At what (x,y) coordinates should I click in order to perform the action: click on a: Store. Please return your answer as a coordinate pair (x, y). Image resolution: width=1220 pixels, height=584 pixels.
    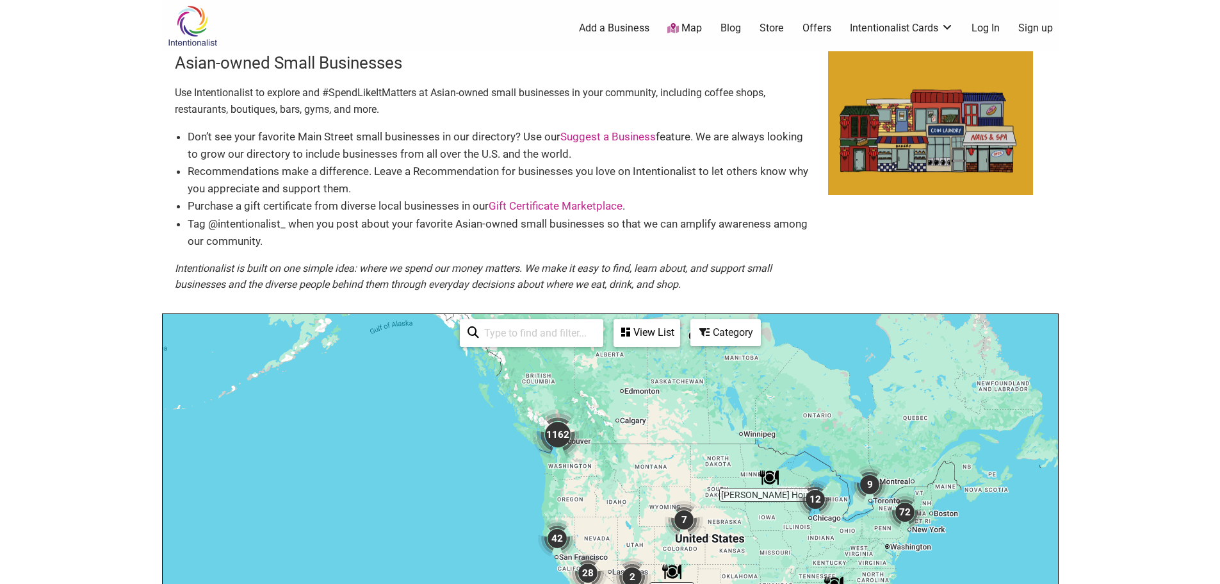
    Looking at the image, I should click on (772, 28).